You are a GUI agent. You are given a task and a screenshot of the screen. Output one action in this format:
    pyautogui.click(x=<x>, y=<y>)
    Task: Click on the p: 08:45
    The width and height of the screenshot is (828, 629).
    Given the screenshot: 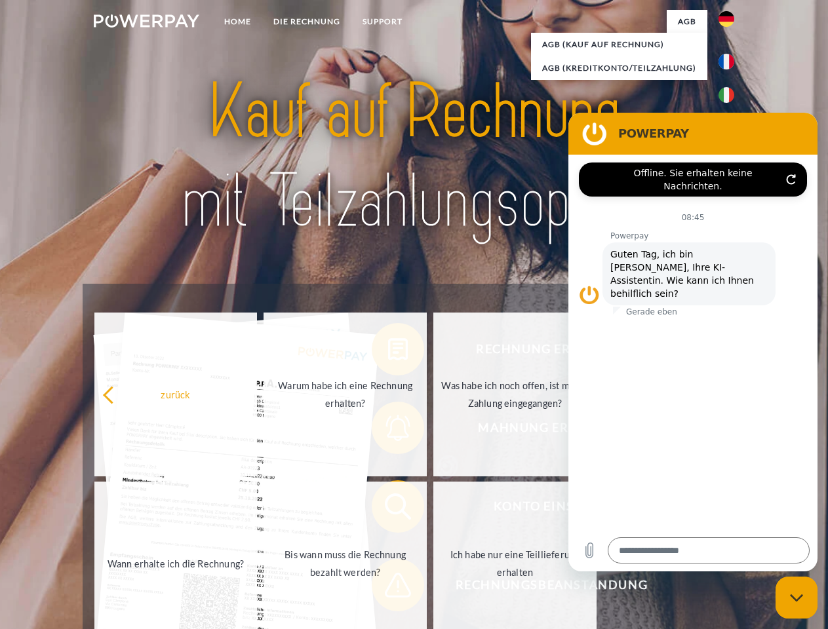 What is the action you would take?
    pyautogui.click(x=125, y=105)
    